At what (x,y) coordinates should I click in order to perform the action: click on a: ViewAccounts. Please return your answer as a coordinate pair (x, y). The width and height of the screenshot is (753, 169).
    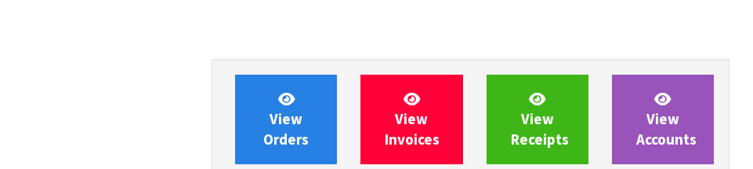
    Looking at the image, I should click on (663, 119).